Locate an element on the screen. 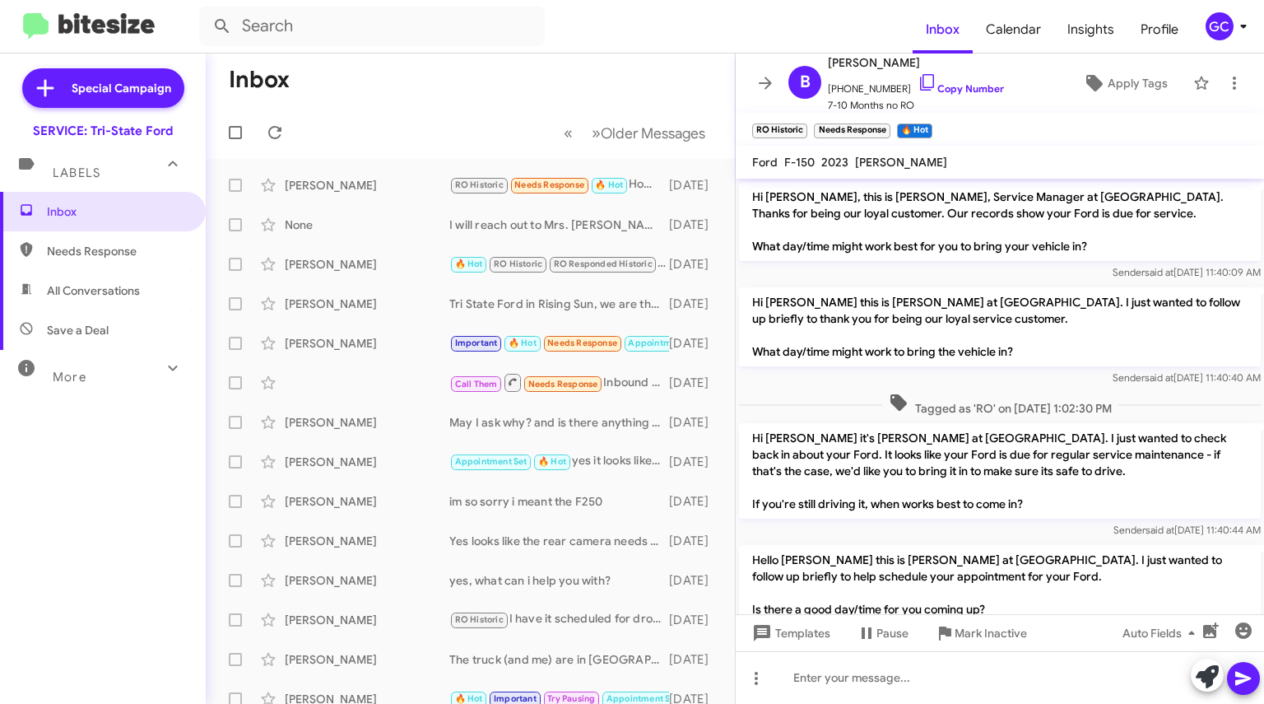  span: Apply Tags is located at coordinates (1138, 83).